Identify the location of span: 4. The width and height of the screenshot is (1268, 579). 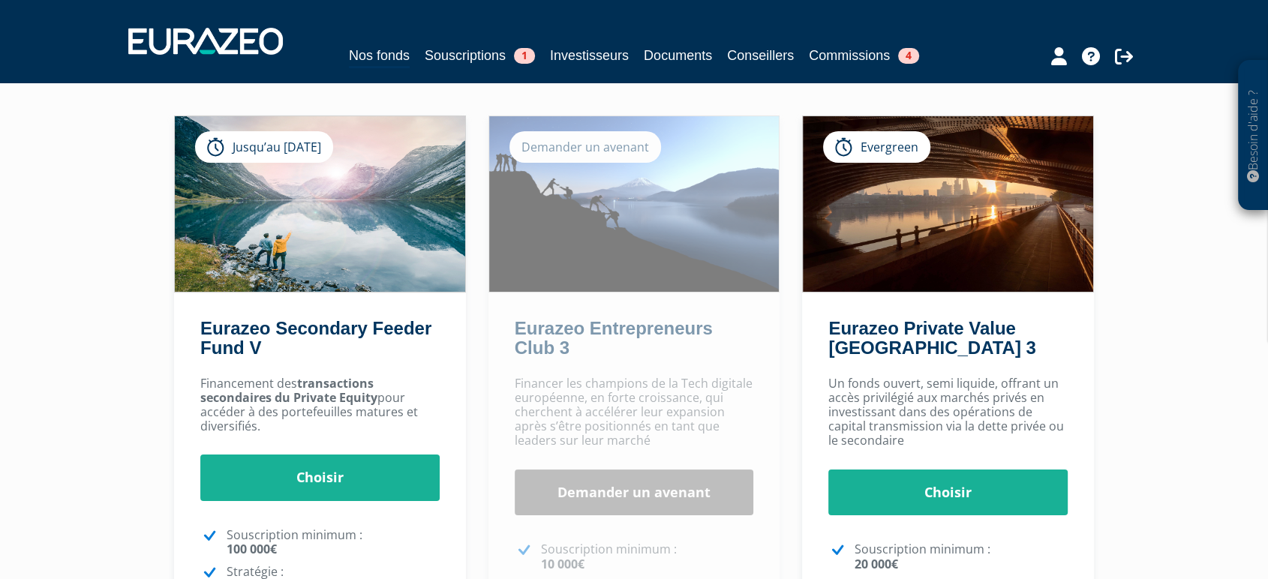
(909, 56).